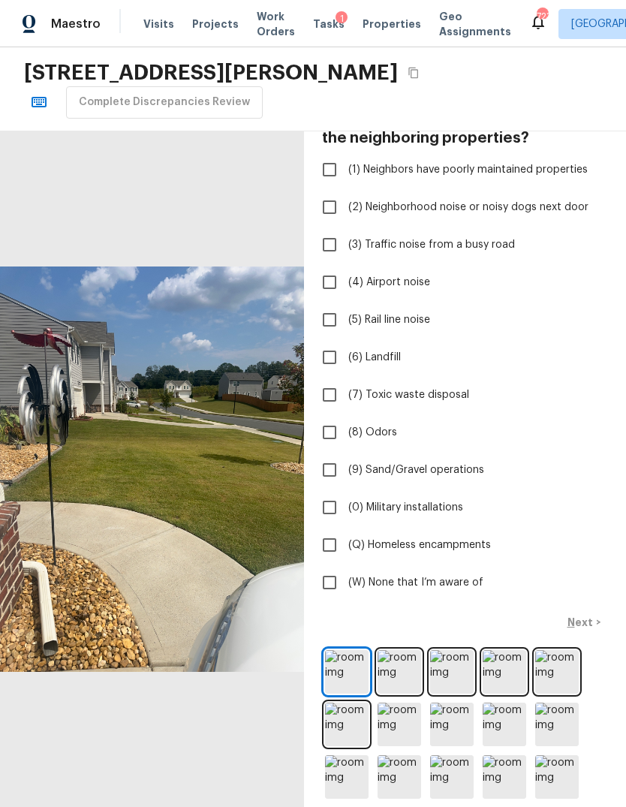  I want to click on span: (3) Traffic noise from a busy road, so click(432, 245).